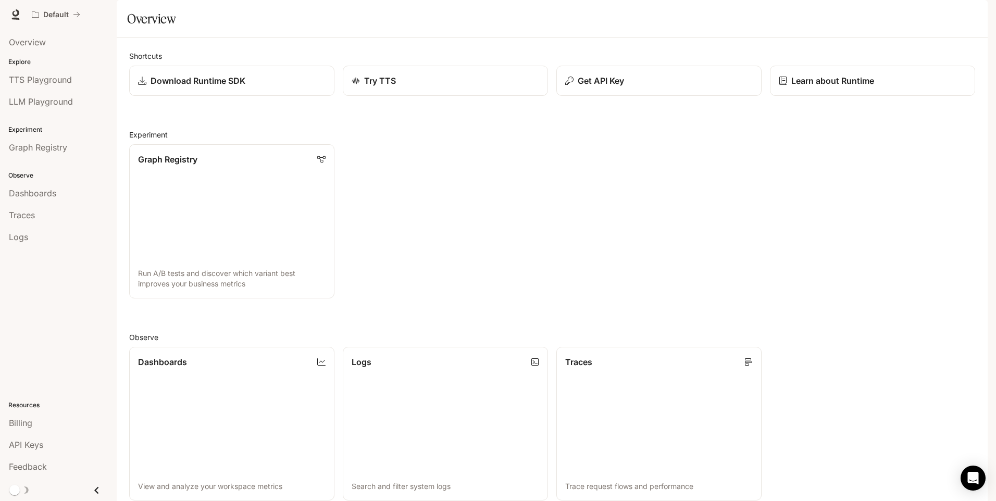 Image resolution: width=996 pixels, height=501 pixels. I want to click on p: Default, so click(56, 15).